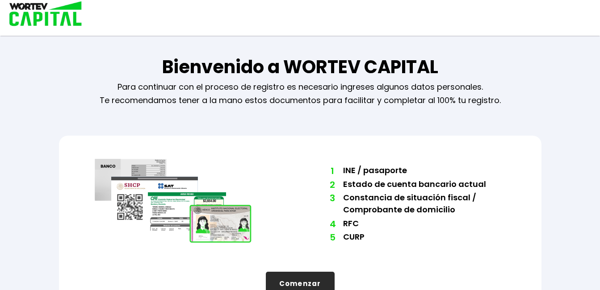 This screenshot has height=290, width=600. Describe the element at coordinates (332, 198) in the screenshot. I see `span: 3` at that location.